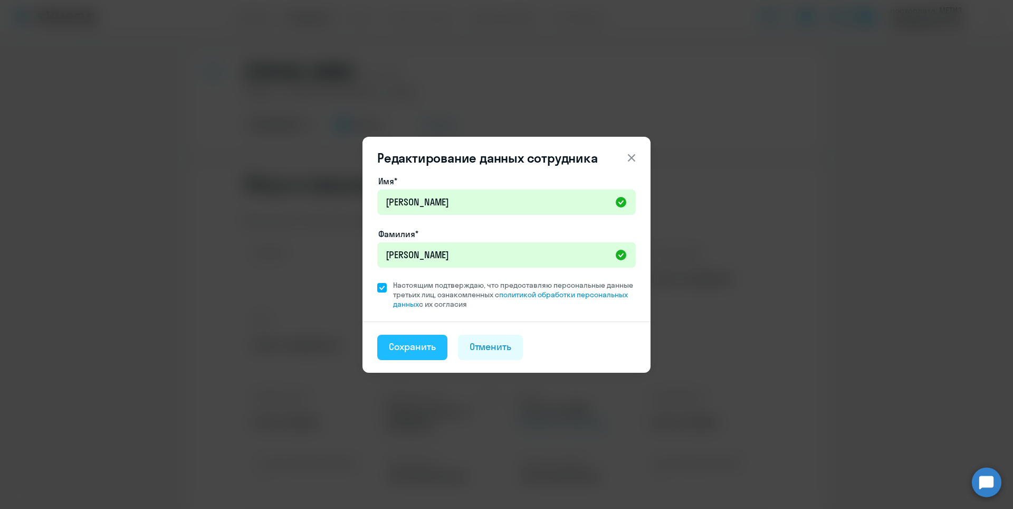  What do you see at coordinates (398, 234) in the screenshot?
I see `label: Фамилия*` at bounding box center [398, 234].